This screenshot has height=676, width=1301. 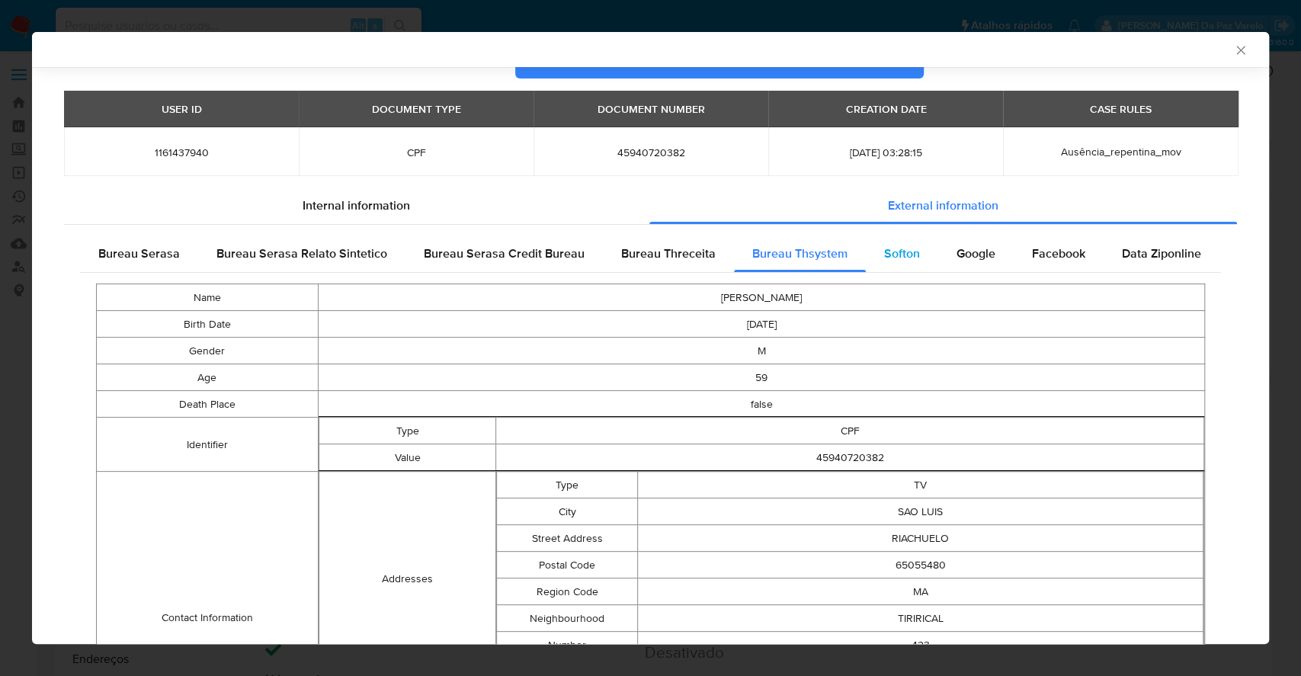 I want to click on td: Street Address, so click(x=567, y=538).